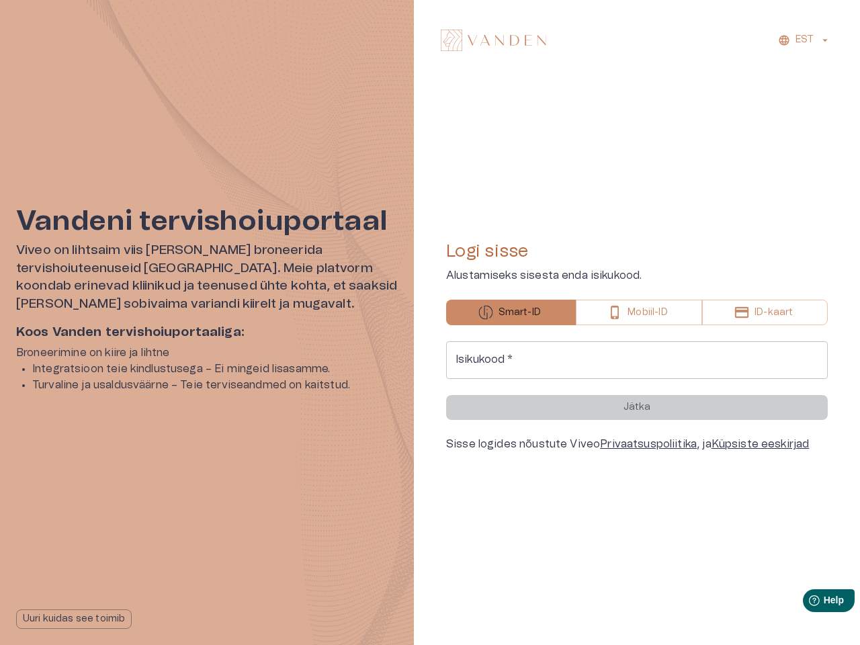 The image size is (860, 645). Describe the element at coordinates (773, 312) in the screenshot. I see `p: ID-kaart` at that location.